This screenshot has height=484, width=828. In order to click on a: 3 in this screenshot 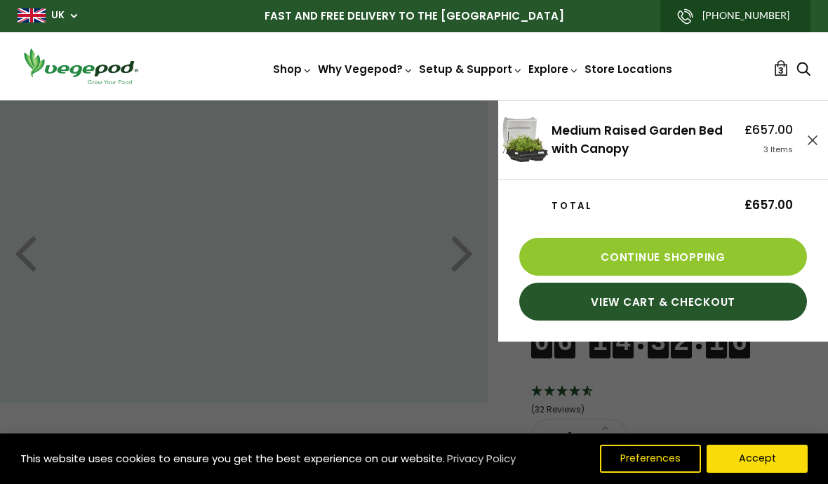, I will do `click(781, 68)`.